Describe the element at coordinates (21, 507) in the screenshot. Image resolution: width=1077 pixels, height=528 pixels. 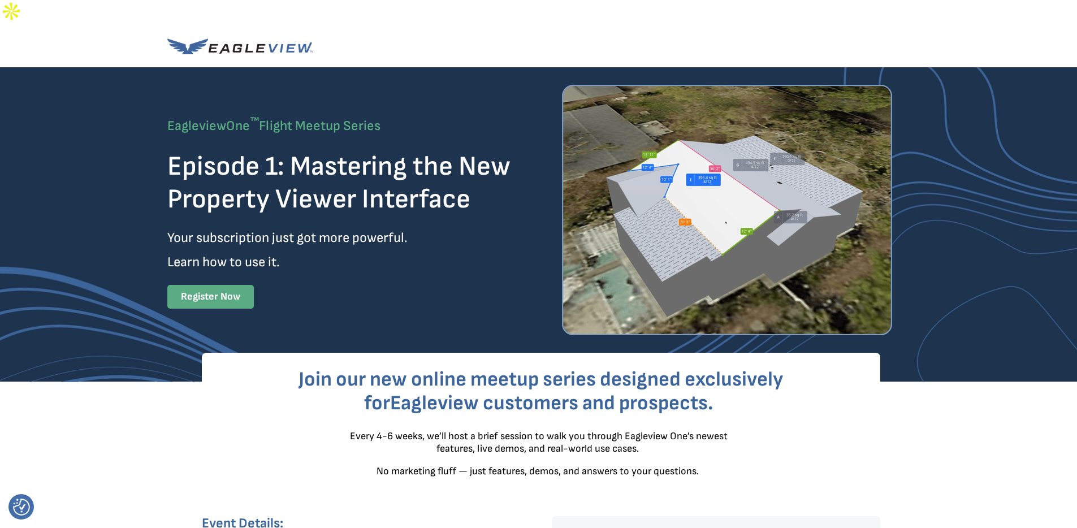
I see `button: Consent Preferences` at that location.